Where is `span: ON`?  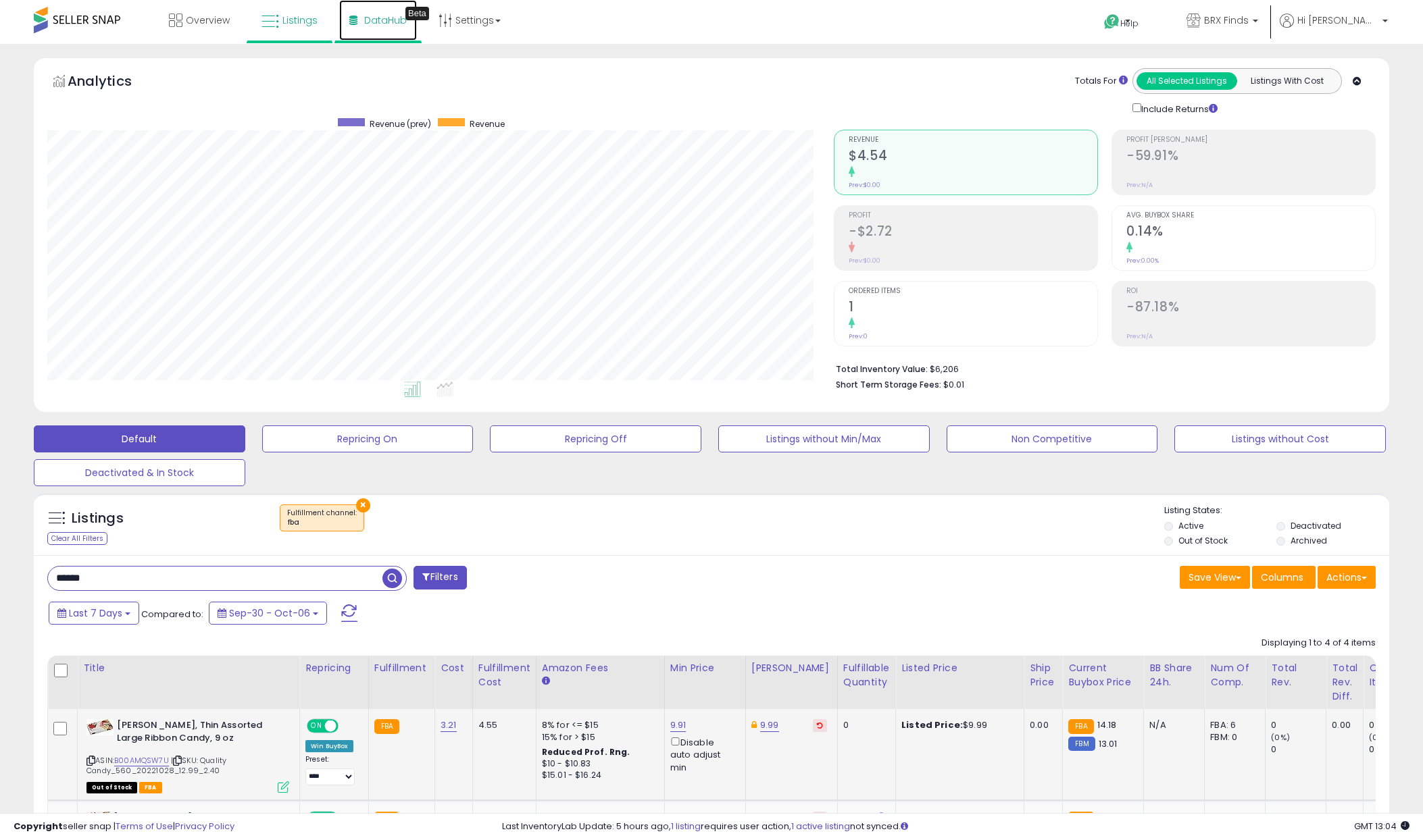
span: ON is located at coordinates (316, 726).